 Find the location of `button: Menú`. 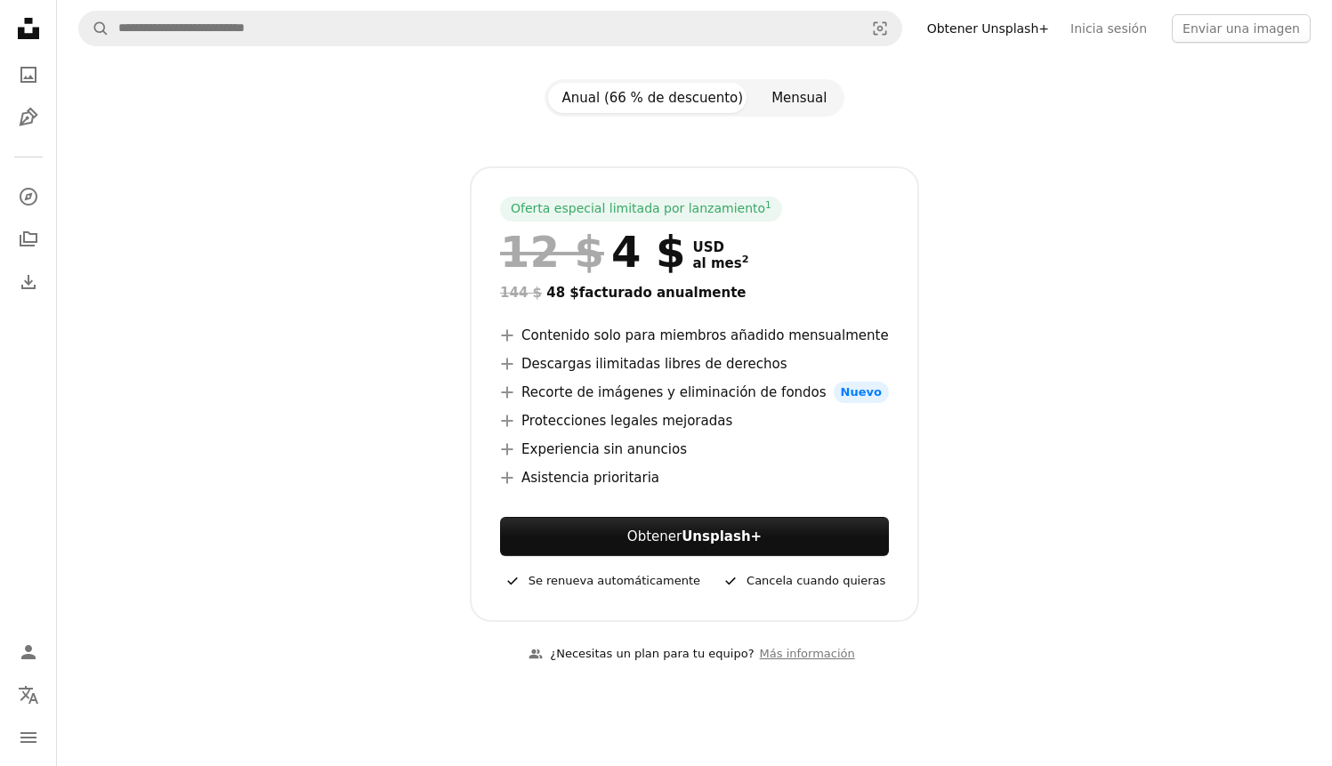

button: Menú is located at coordinates (28, 738).